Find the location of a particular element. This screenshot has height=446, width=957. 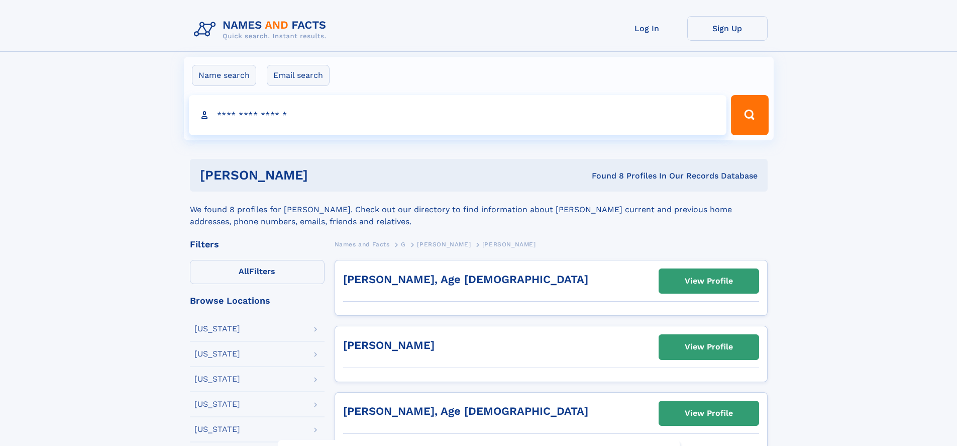

img: Logo Names and Facts is located at coordinates (262, 30).